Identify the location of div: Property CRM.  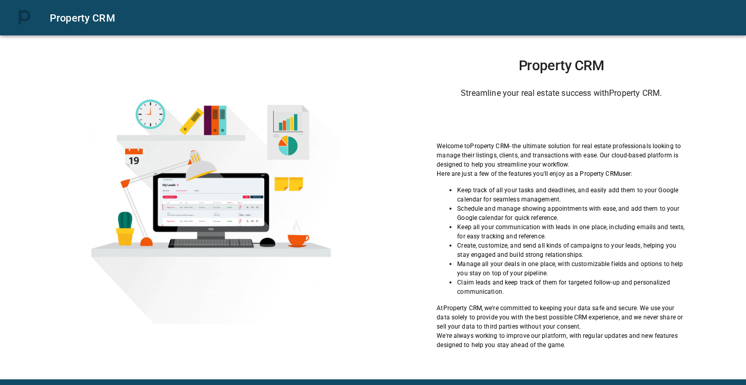
(391, 18).